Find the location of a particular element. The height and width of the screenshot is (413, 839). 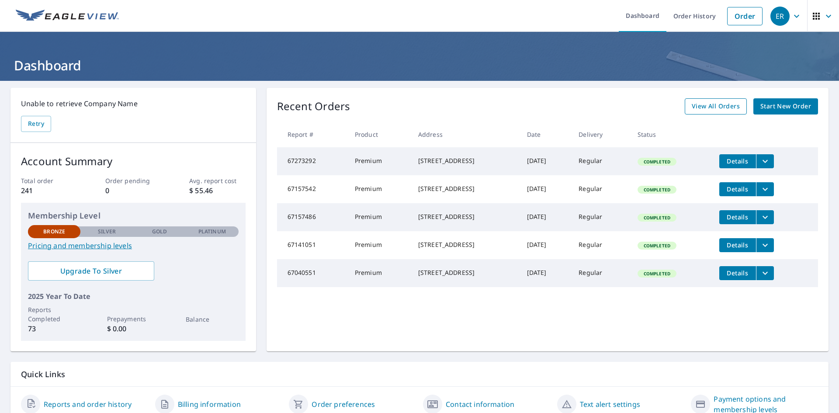

p: 2025 Year To Date is located at coordinates (133, 296).